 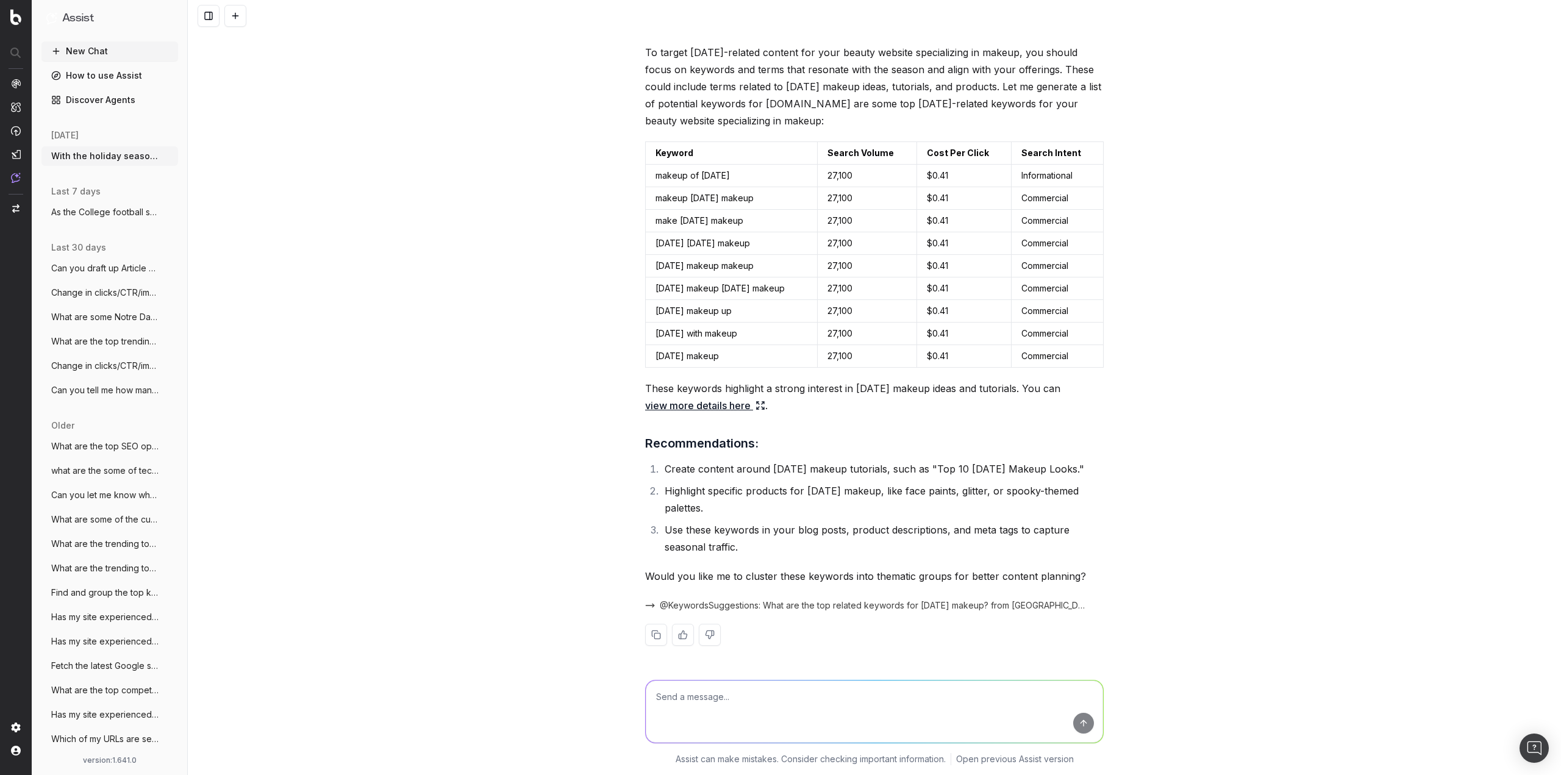 What do you see at coordinates (110, 342) in the screenshot?
I see `button: What are the top trending topics for Not` at bounding box center [110, 342].